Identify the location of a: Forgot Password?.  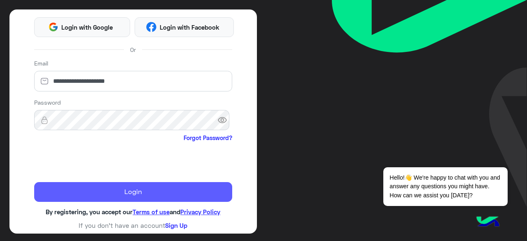
(208, 137).